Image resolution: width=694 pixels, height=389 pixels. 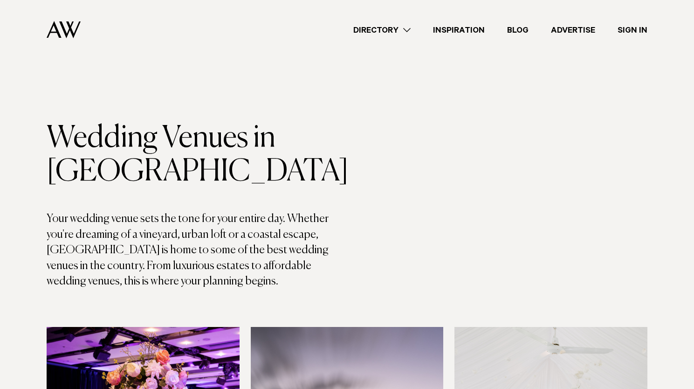 What do you see at coordinates (459, 30) in the screenshot?
I see `a: Inspiration` at bounding box center [459, 30].